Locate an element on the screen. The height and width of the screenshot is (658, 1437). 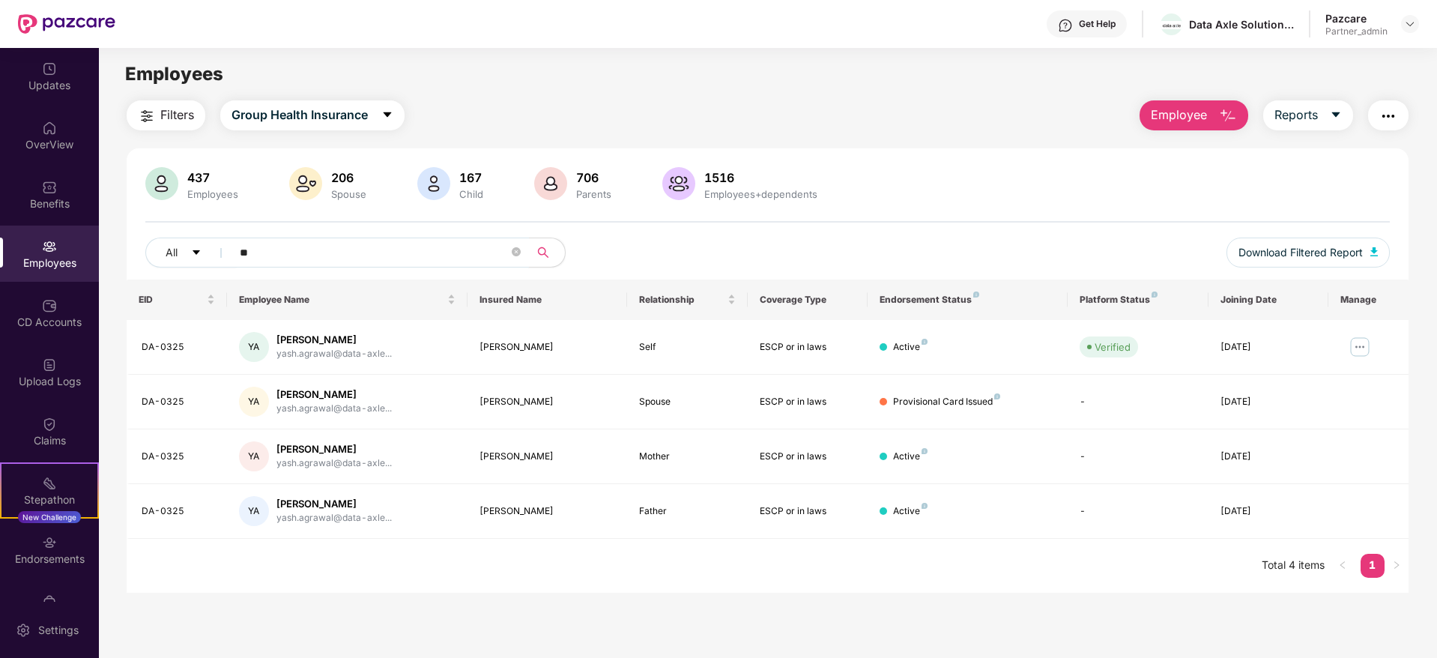
button: right is located at coordinates (1396, 566).